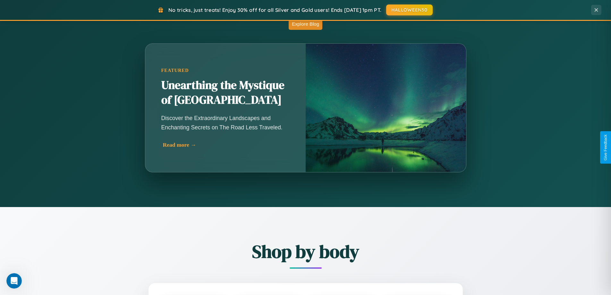 The width and height of the screenshot is (611, 295). Describe the element at coordinates (305, 24) in the screenshot. I see `button: Explore Blog` at that location.